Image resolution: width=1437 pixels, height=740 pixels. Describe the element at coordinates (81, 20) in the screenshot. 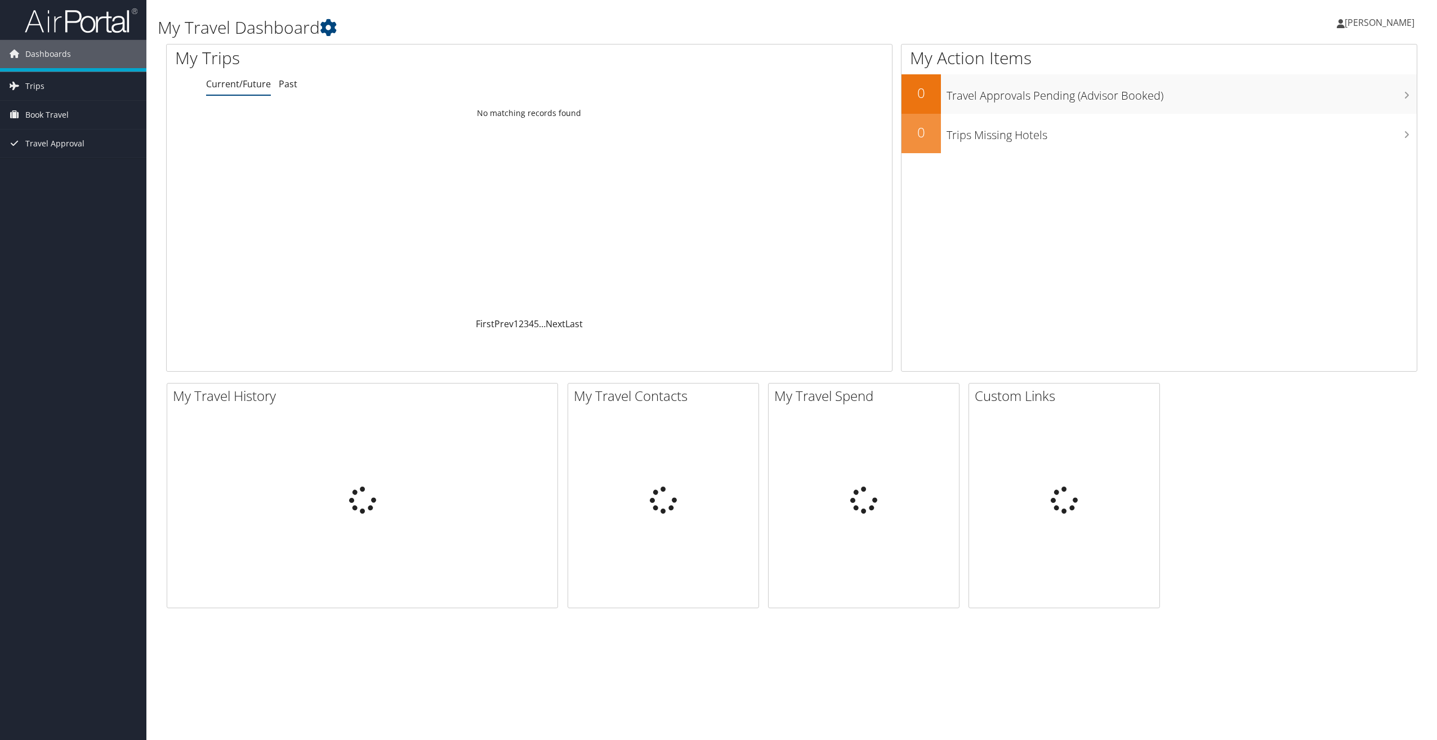

I see `img: airportal-logo.png` at that location.